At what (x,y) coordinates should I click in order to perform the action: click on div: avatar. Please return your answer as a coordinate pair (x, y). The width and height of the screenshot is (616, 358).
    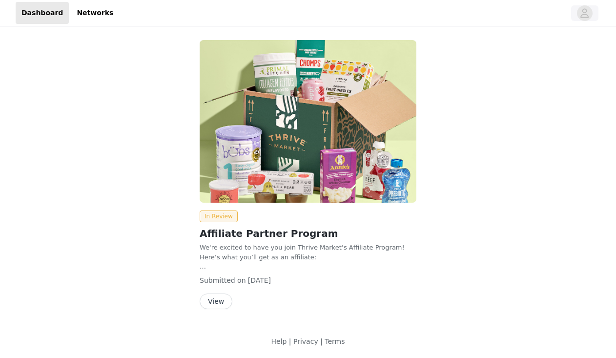
    Looking at the image, I should click on (585, 13).